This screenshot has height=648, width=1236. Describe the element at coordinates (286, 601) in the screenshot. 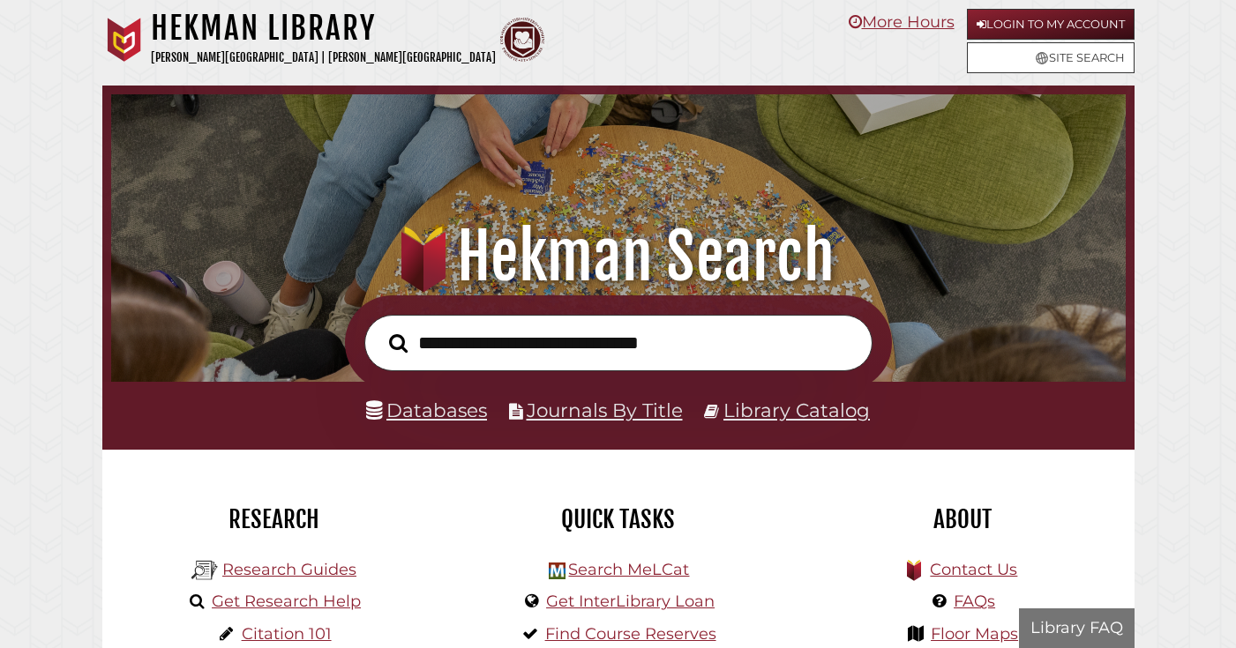

I see `a: Get Research Help` at that location.